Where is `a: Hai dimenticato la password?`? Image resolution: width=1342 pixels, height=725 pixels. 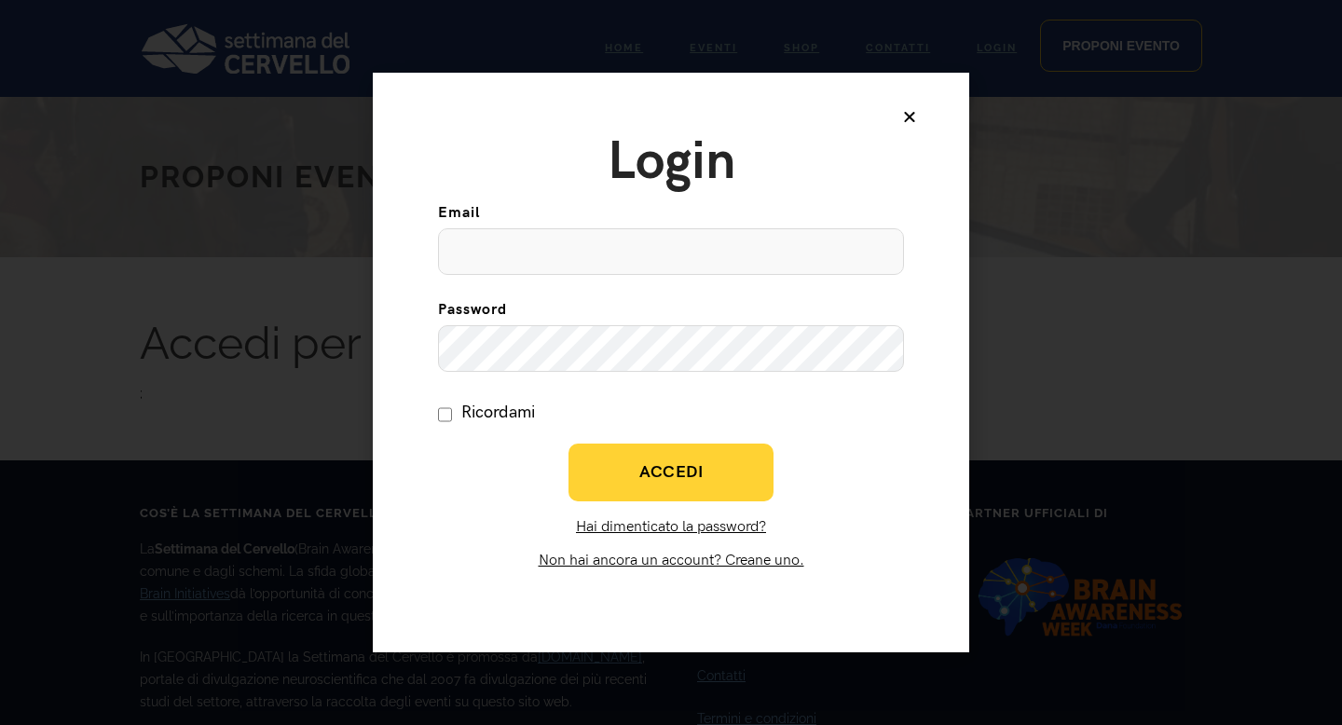 a: Hai dimenticato la password? is located at coordinates (671, 526).